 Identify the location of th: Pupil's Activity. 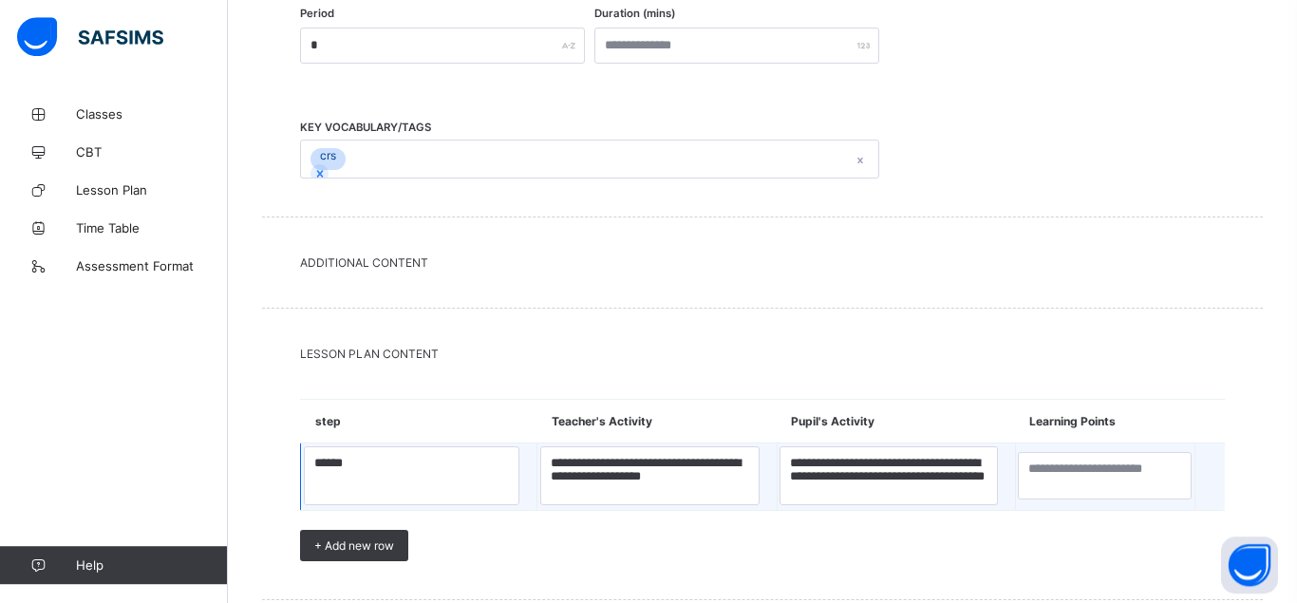
(895, 422).